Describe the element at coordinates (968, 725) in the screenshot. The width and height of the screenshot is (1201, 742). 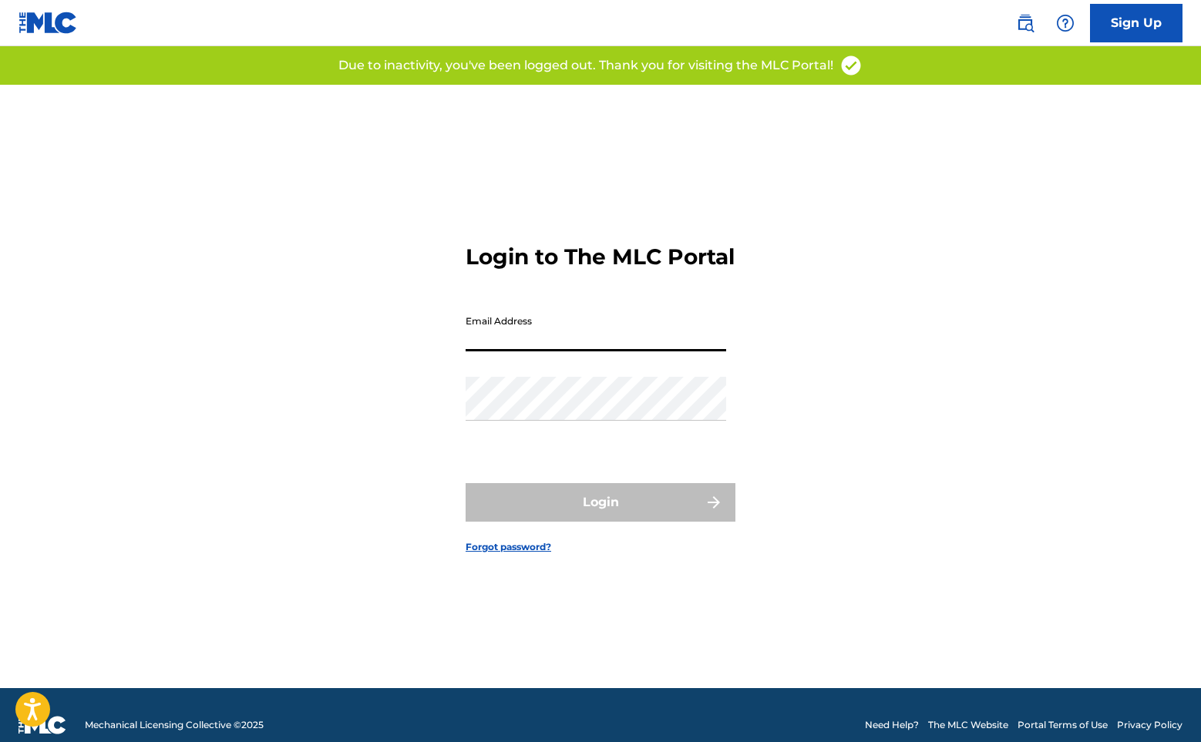
I see `a: The MLC Website` at that location.